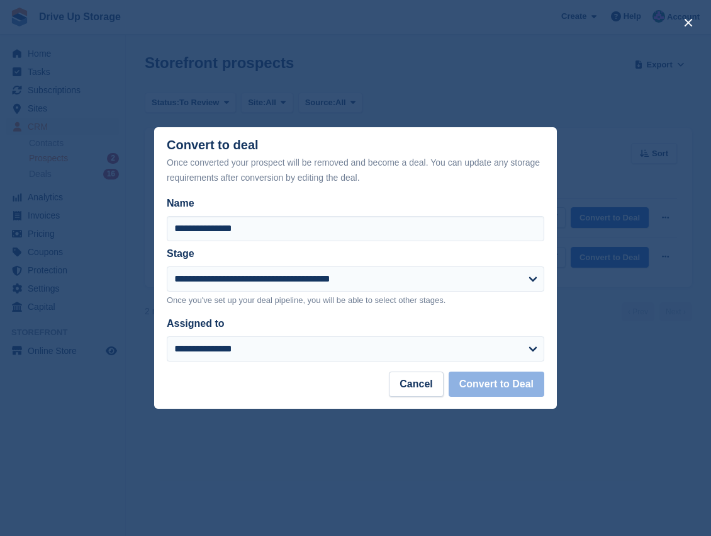  What do you see at coordinates (416, 384) in the screenshot?
I see `button: Cancel` at bounding box center [416, 384].